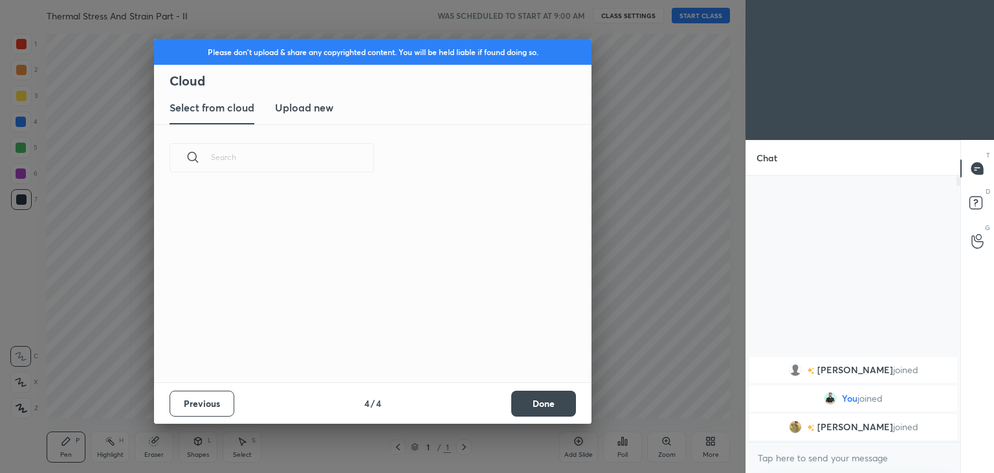 The image size is (994, 473). Describe the element at coordinates (988, 227) in the screenshot. I see `p: G` at that location.